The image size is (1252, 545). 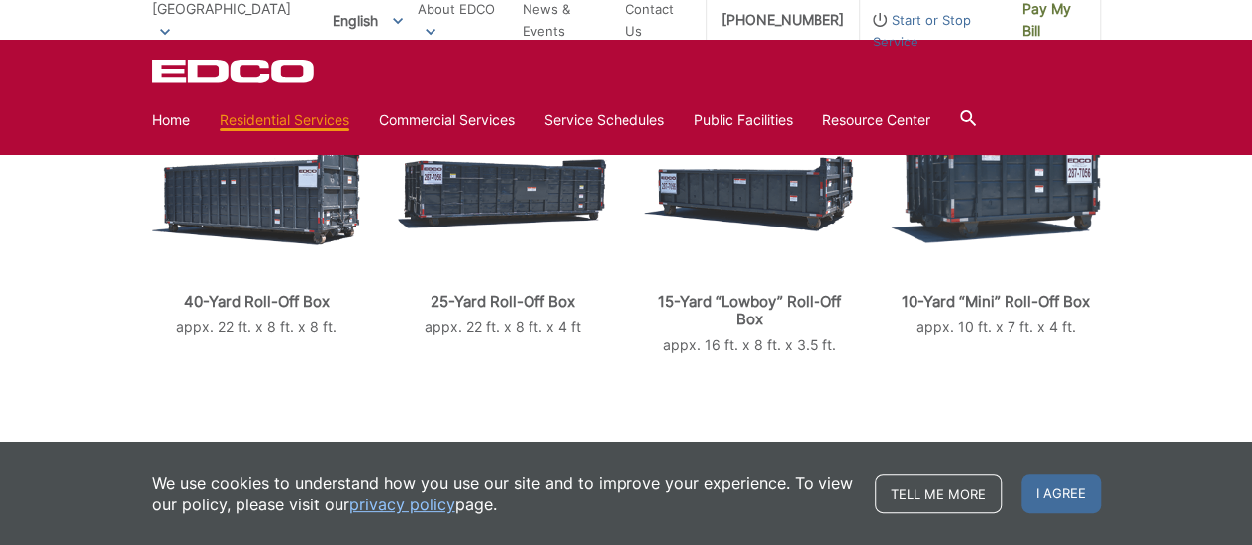 What do you see at coordinates (502, 193) in the screenshot?
I see `img: roll-off-25-yard.png` at bounding box center [502, 193].